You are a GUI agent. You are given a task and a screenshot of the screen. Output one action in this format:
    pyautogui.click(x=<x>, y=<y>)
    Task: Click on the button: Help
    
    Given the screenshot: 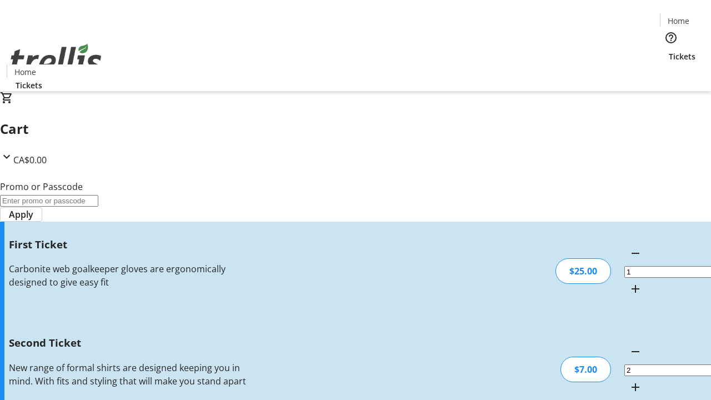 What is the action you would take?
    pyautogui.click(x=671, y=38)
    